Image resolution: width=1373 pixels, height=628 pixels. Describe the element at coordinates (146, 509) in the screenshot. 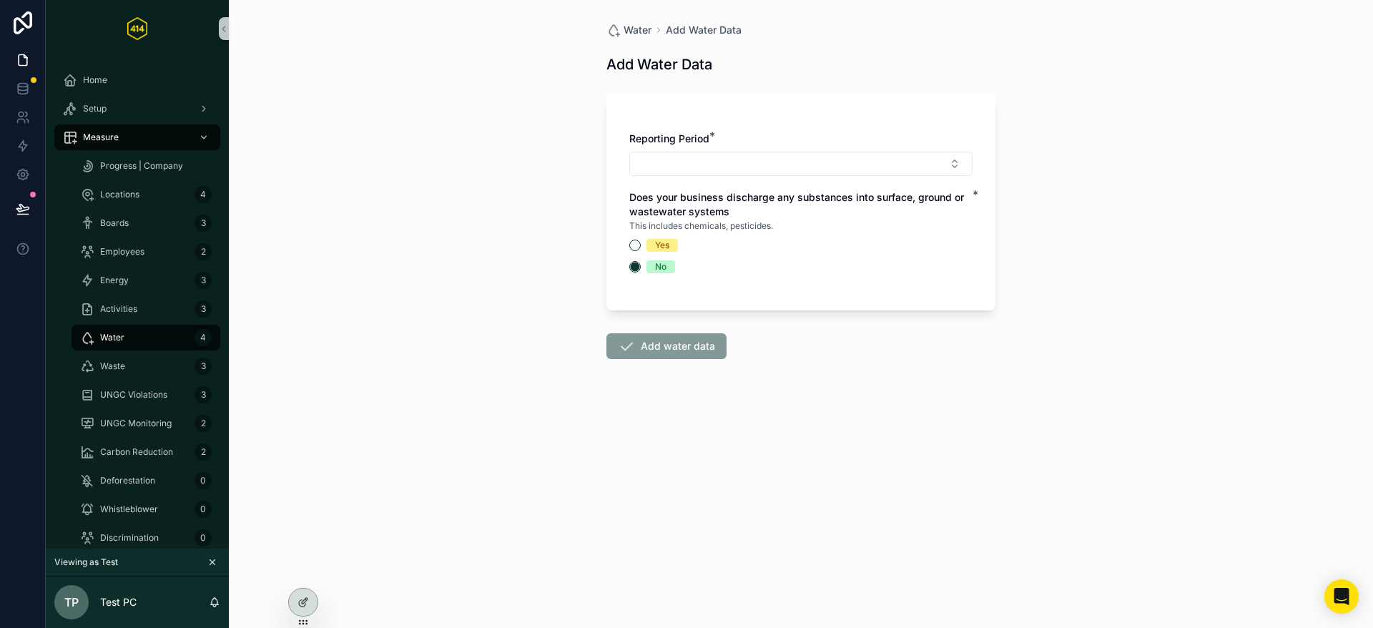

I see `a: Whistleblower0` at that location.